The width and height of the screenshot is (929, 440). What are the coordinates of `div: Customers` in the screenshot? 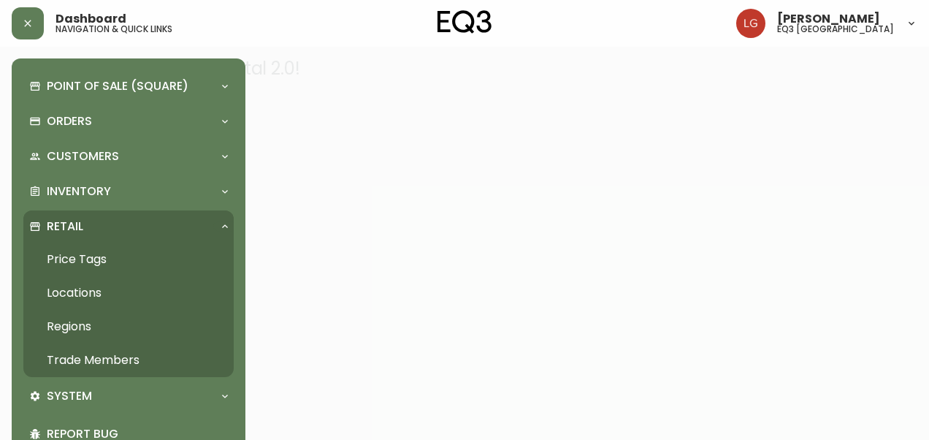 It's located at (129, 156).